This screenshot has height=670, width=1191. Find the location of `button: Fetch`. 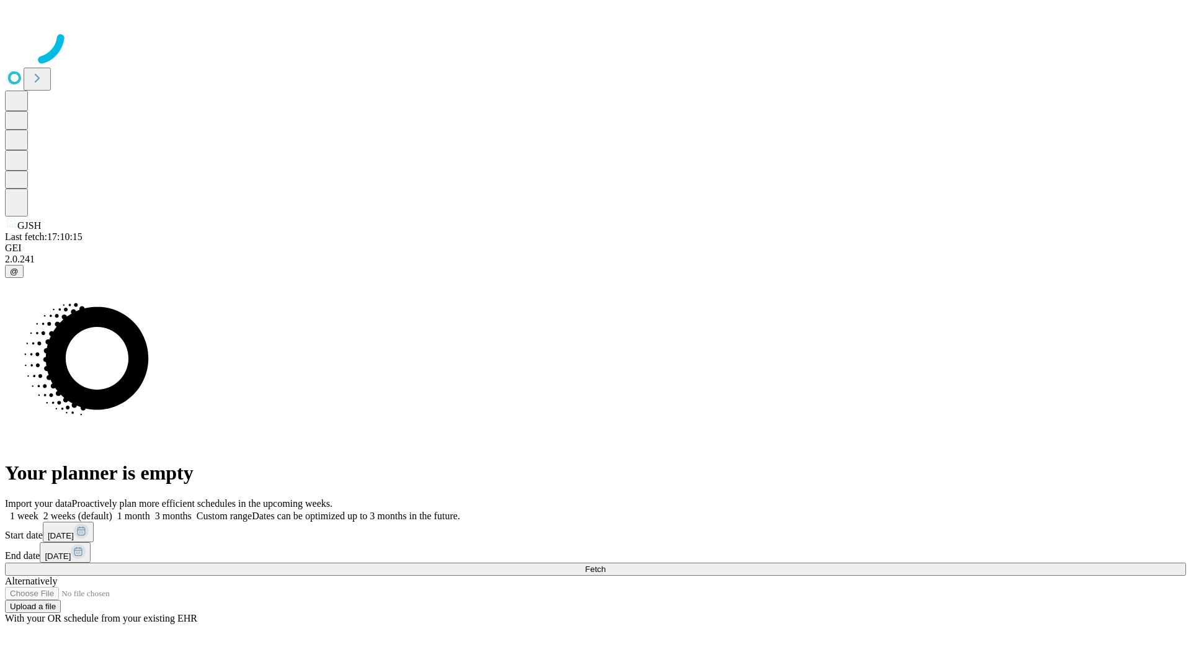

button: Fetch is located at coordinates (596, 569).